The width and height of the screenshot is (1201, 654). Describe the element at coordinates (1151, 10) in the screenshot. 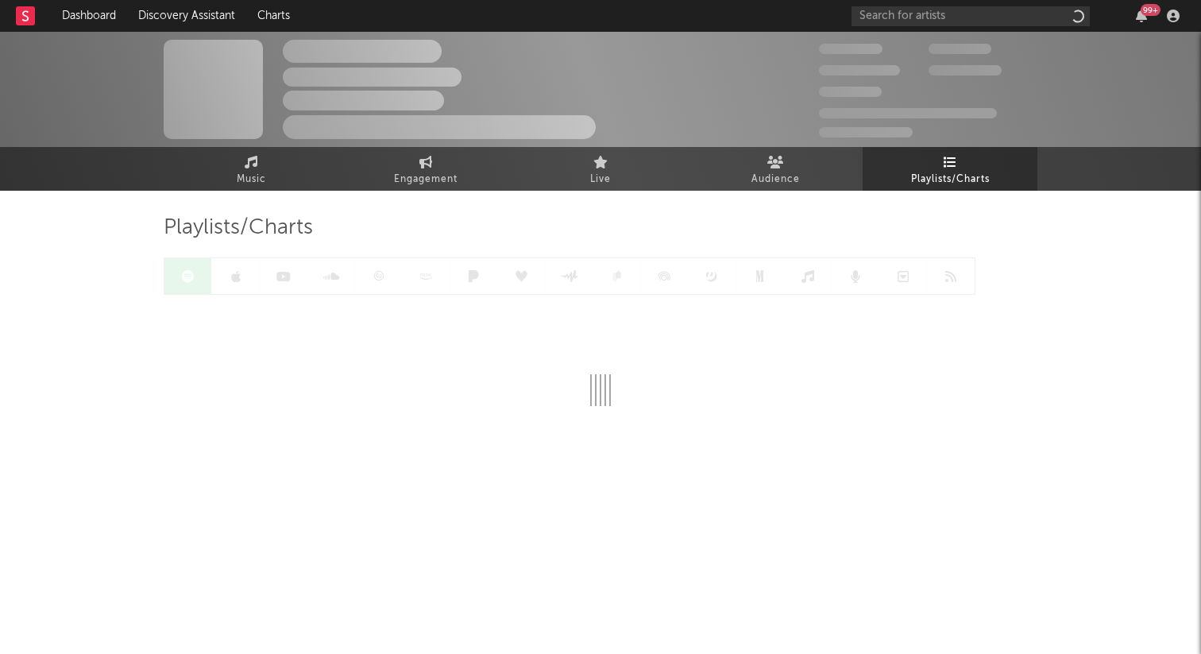

I see `div: 99 +` at that location.